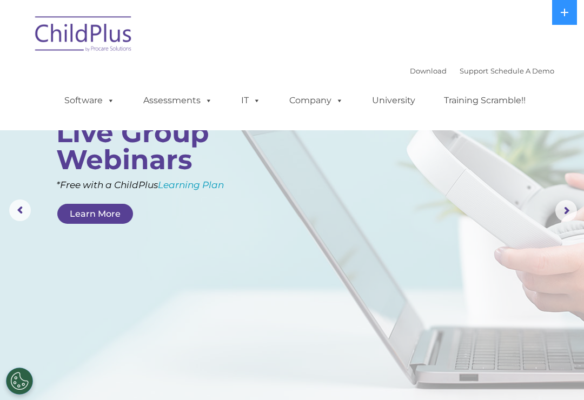 The width and height of the screenshot is (584, 400). Describe the element at coordinates (522, 71) in the screenshot. I see `a: Schedule A Demo` at that location.